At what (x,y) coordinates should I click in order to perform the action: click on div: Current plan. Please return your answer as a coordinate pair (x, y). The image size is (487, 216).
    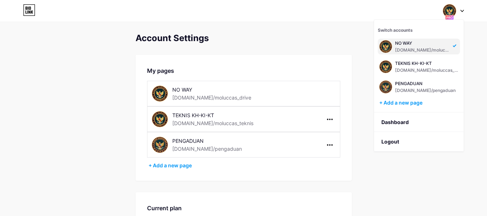
    Looking at the image, I should click on (244, 208).